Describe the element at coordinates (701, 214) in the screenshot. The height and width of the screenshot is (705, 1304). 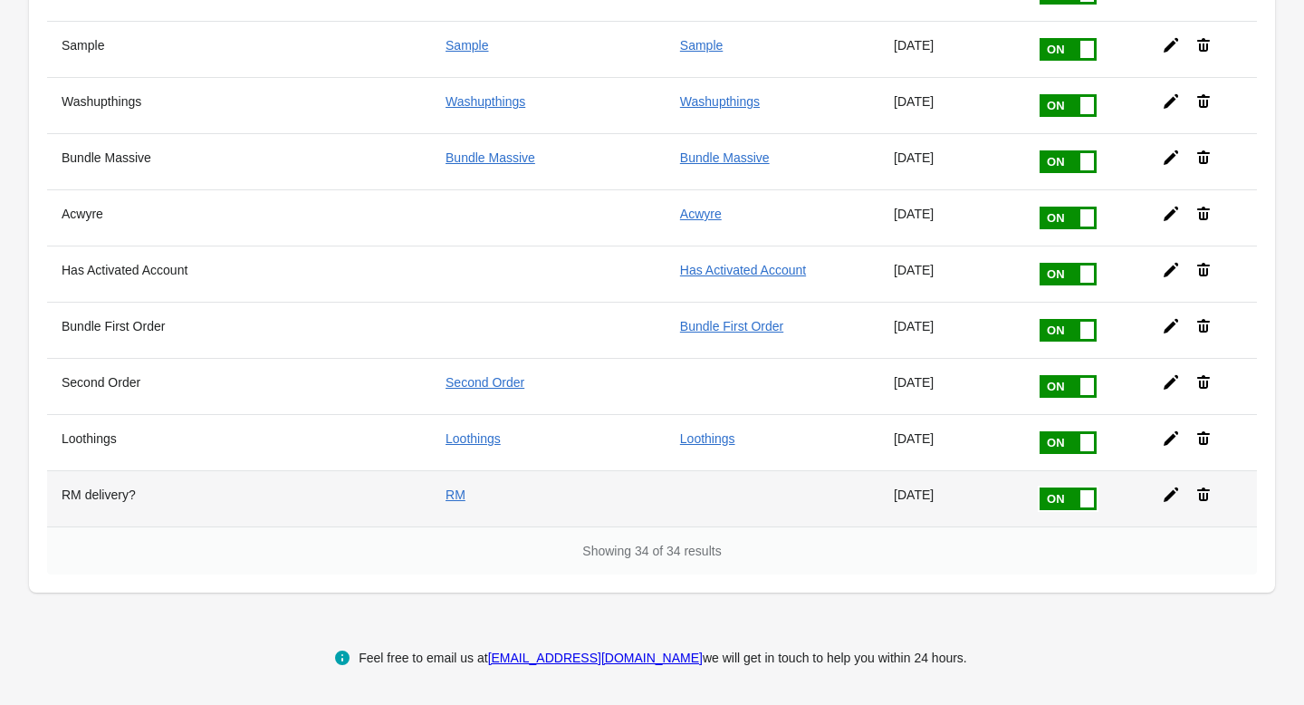
I see `a: Acwyre` at that location.